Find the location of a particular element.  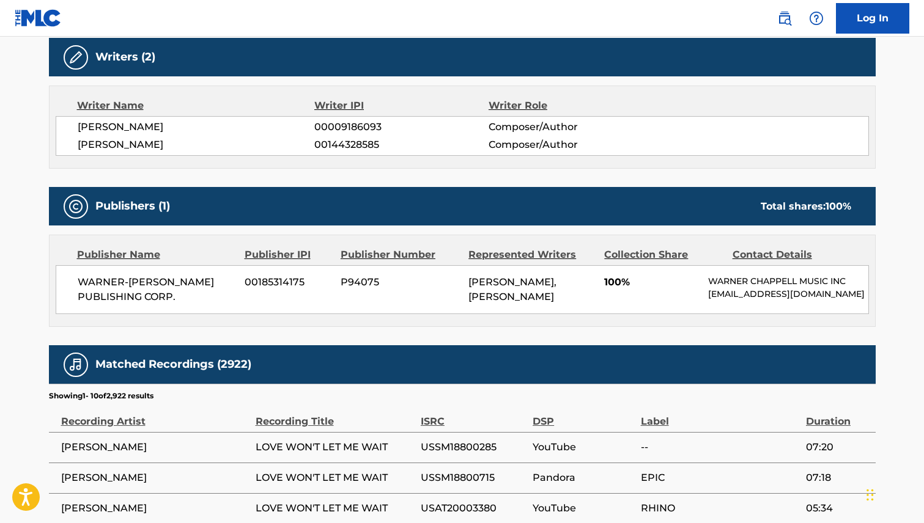

span: 07:18 is located at coordinates (837, 478).